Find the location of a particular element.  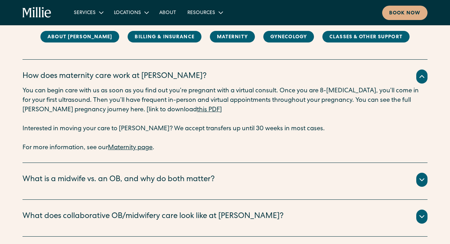

a: home is located at coordinates (37, 13).